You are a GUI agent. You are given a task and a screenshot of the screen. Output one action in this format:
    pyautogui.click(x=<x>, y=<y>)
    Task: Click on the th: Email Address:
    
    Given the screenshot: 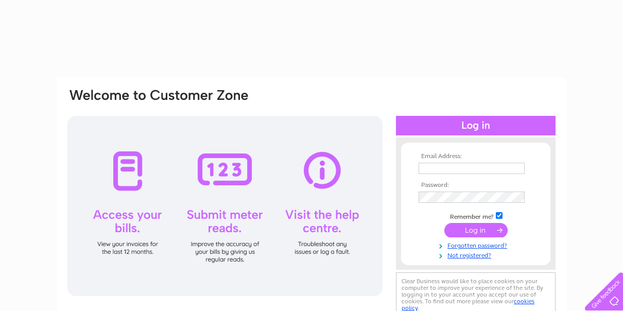 What is the action you would take?
    pyautogui.click(x=476, y=157)
    